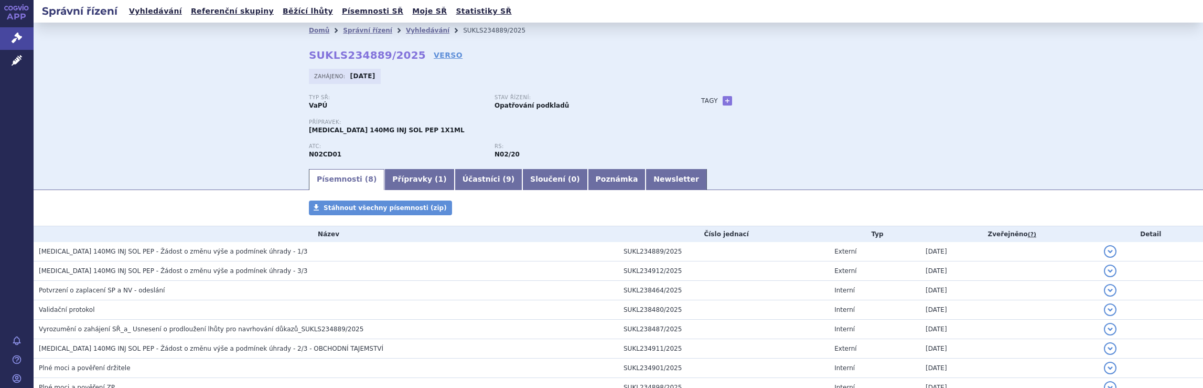 This screenshot has width=1203, height=388. What do you see at coordinates (1009, 234) in the screenshot?
I see `th: Zveřejněno` at bounding box center [1009, 234].